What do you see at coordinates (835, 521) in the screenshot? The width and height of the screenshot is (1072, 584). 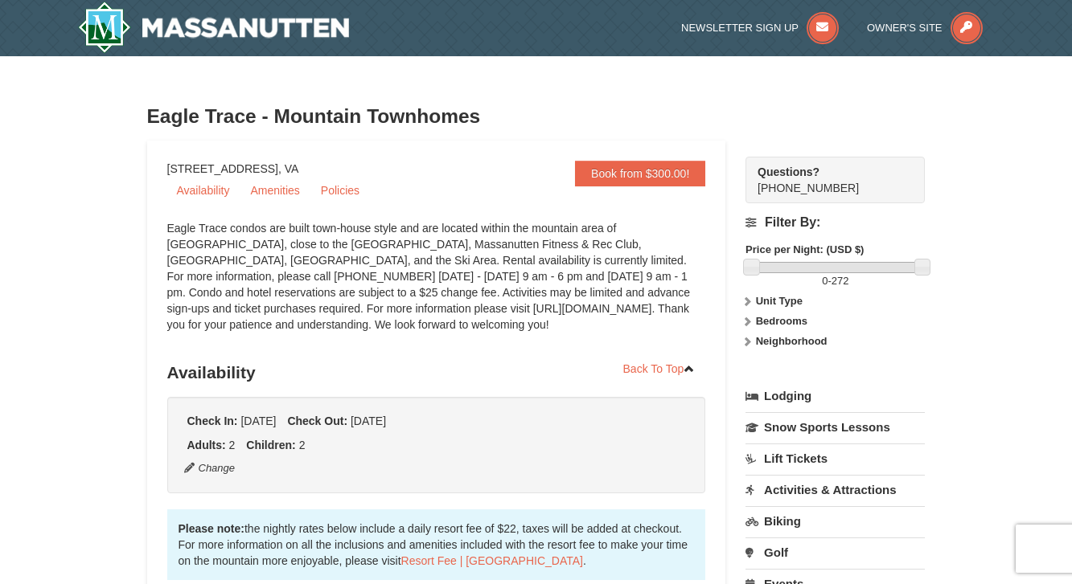 I see `a: Biking` at bounding box center [835, 521].